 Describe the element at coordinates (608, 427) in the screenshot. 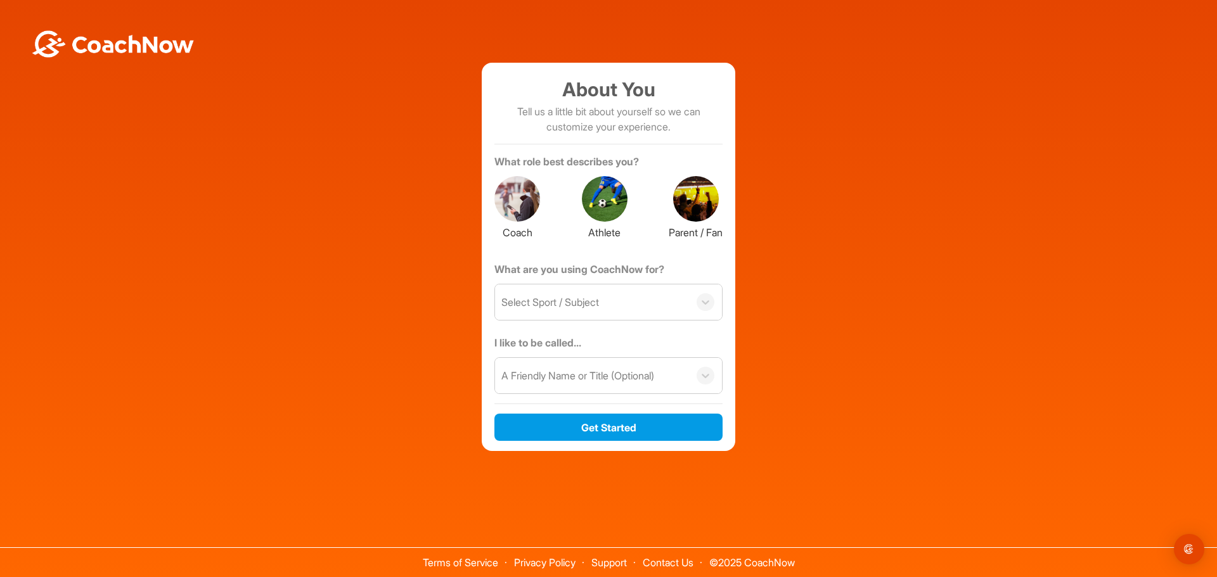

I see `button: Get Started` at that location.